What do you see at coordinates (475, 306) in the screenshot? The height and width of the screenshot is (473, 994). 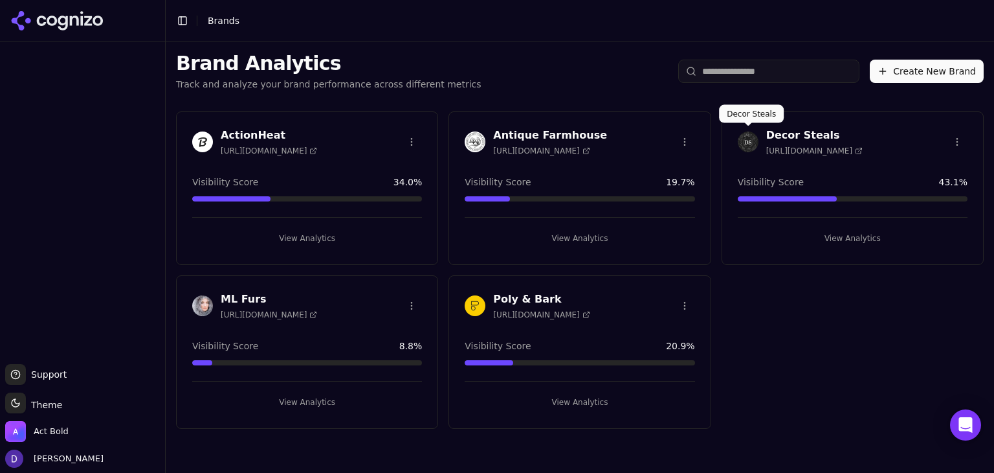 I see `img: Poly & Bark` at bounding box center [475, 306].